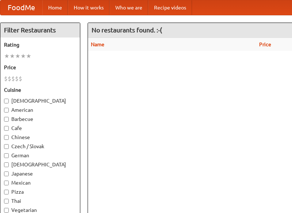  Describe the element at coordinates (6, 110) in the screenshot. I see `input: American` at that location.